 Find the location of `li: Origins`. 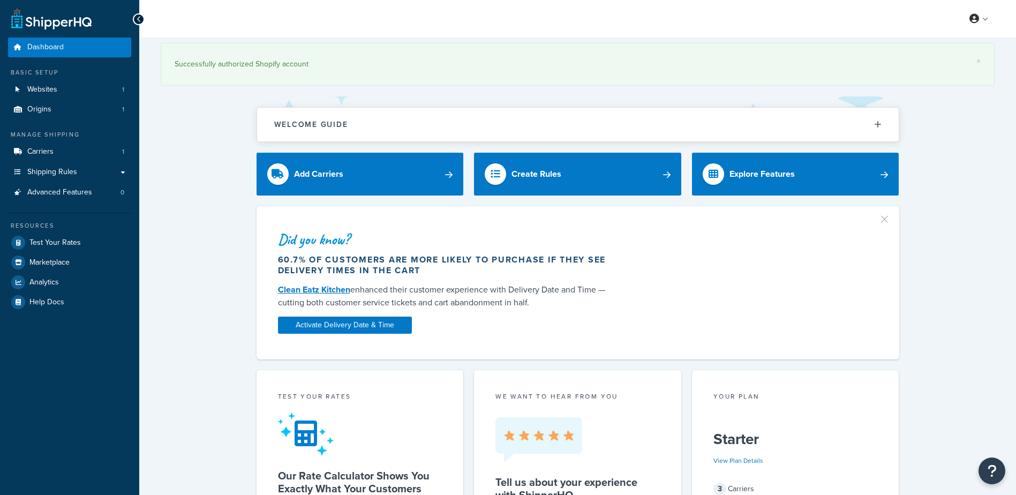

li: Origins is located at coordinates (70, 109).